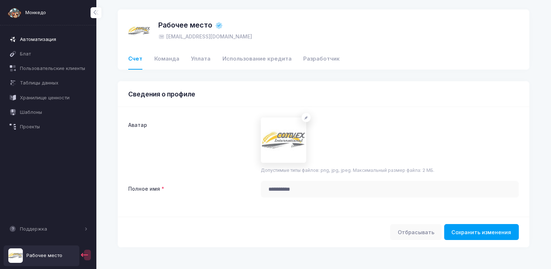 The image size is (551, 269). What do you see at coordinates (54, 68) in the screenshot?
I see `span: Пользовательские клиенты` at bounding box center [54, 68].